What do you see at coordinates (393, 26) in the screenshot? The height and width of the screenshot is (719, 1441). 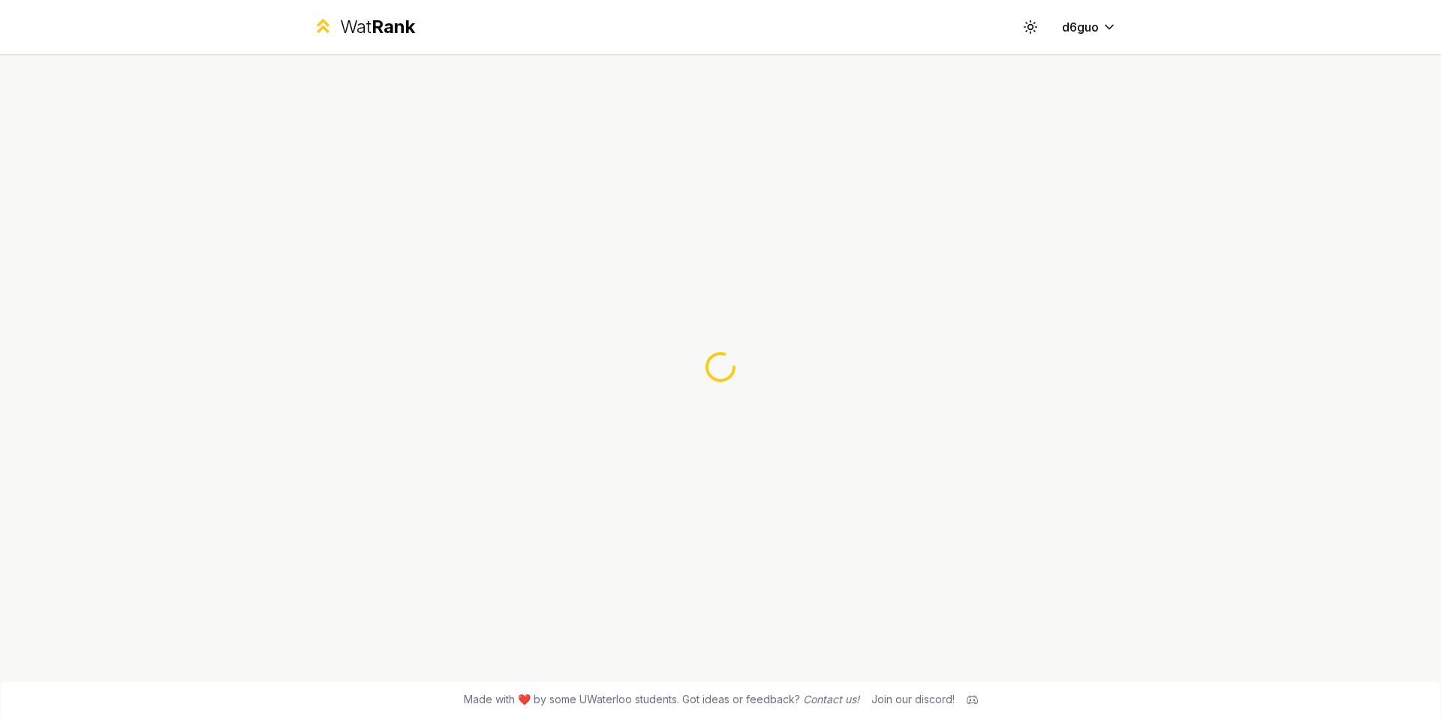 I see `span: Rank` at bounding box center [393, 26].